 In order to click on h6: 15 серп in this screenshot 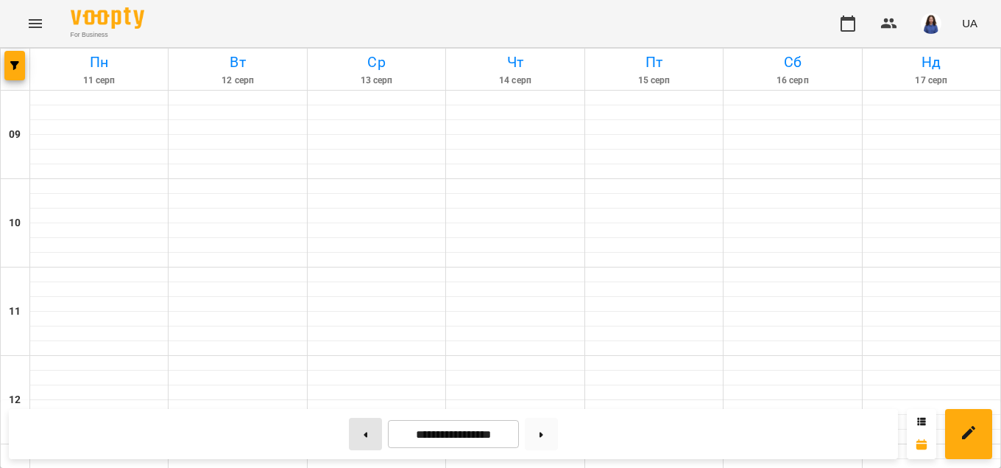, I will do `click(654, 80)`.